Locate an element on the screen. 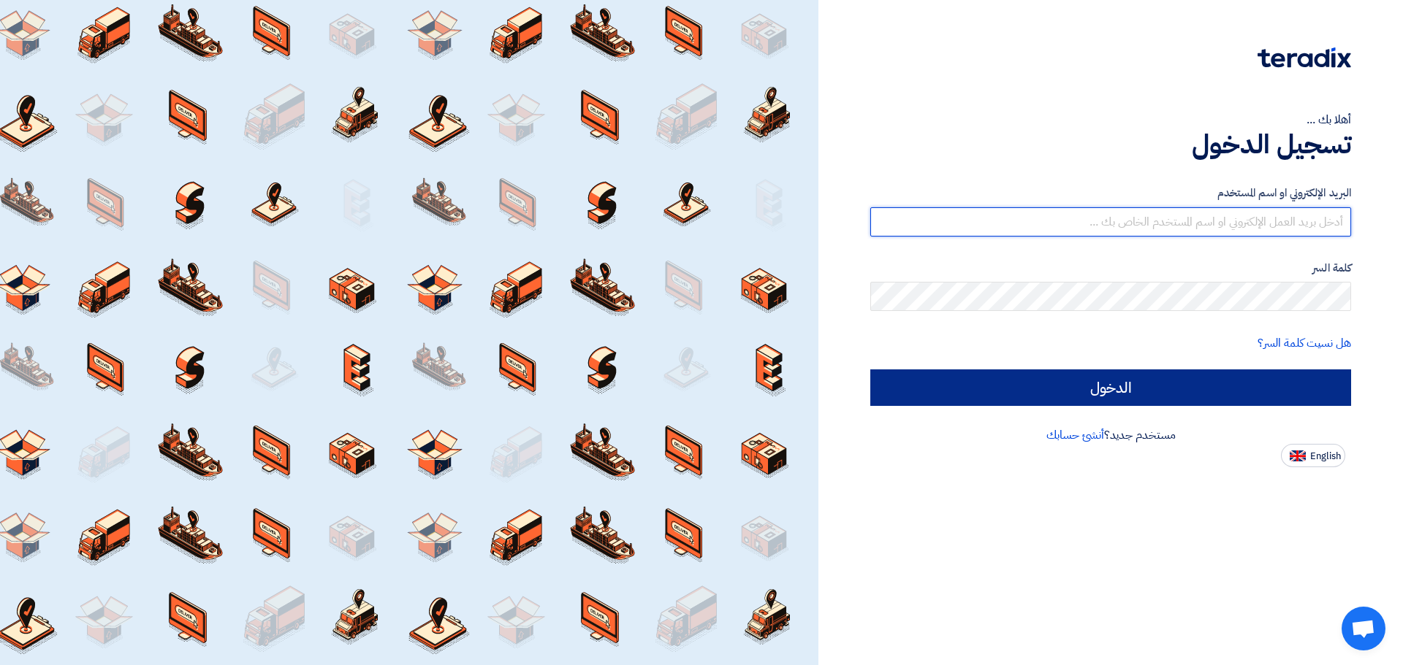 The image size is (1403, 665). div: أهلا بك ... is located at coordinates (1110, 120).